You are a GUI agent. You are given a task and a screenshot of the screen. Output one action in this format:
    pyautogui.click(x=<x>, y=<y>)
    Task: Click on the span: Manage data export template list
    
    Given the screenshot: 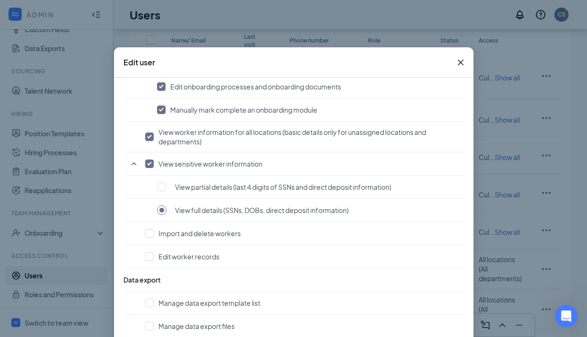 What is the action you would take?
    pyautogui.click(x=209, y=303)
    